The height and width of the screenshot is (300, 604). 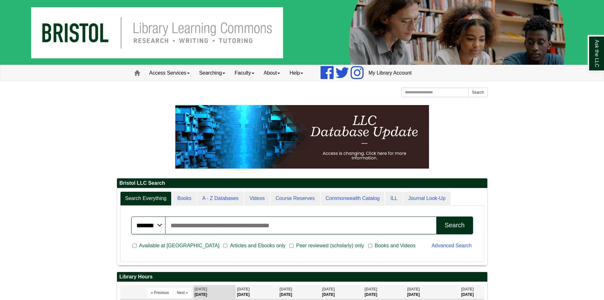 I want to click on a: Books, so click(x=184, y=198).